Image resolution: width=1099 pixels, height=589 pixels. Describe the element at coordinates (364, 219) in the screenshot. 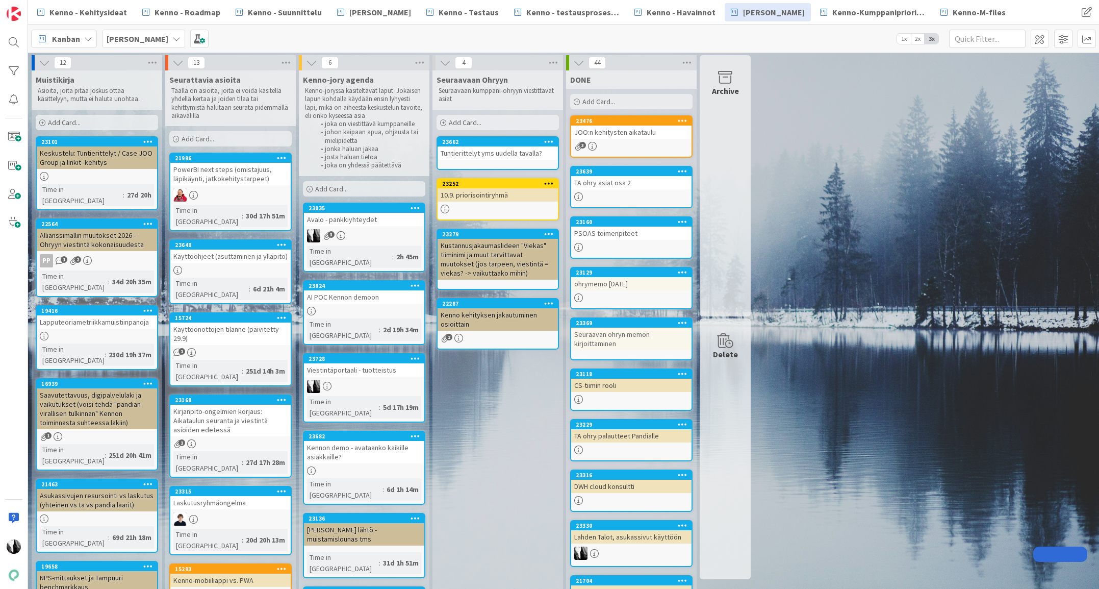

I see `div: Avalo - pankkiyhteydet` at that location.